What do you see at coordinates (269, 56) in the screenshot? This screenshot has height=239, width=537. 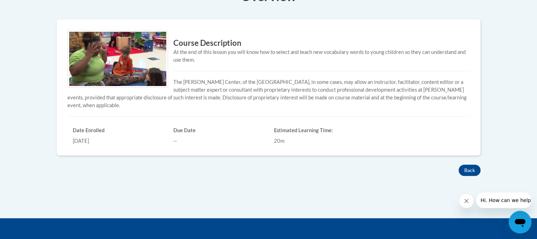 I see `div: At the end of this lesson you will know how to select and teach new vocabulary words to young chi...` at bounding box center [269, 56].